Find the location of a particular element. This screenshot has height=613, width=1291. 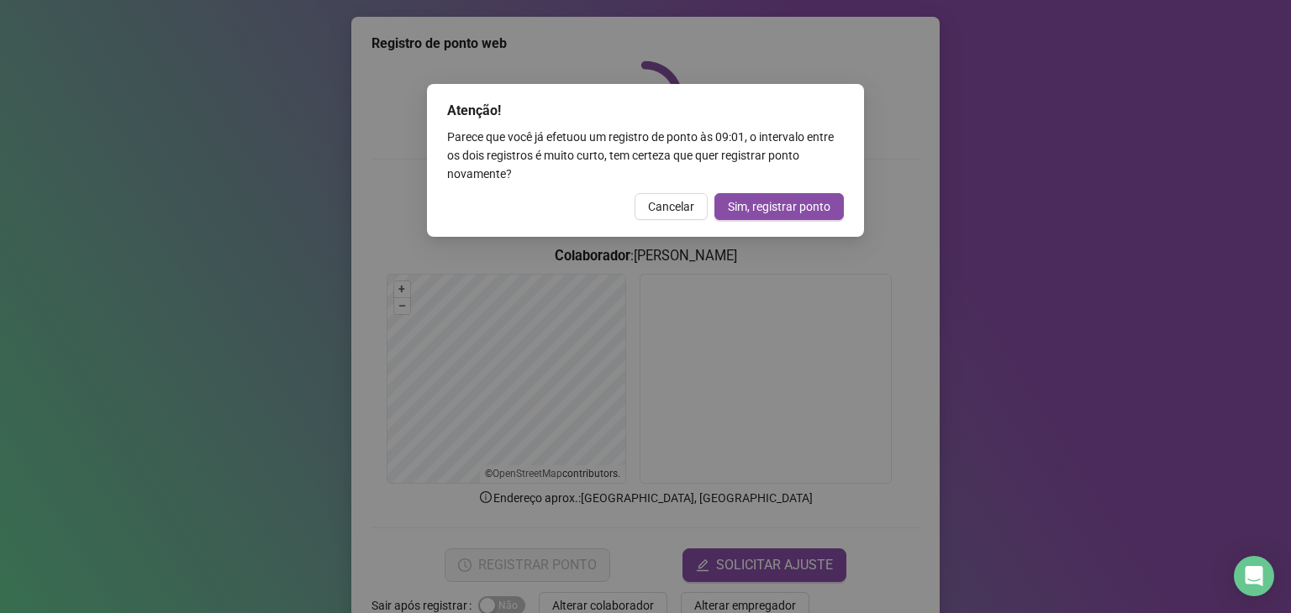

div: Atenção! is located at coordinates (645, 111).